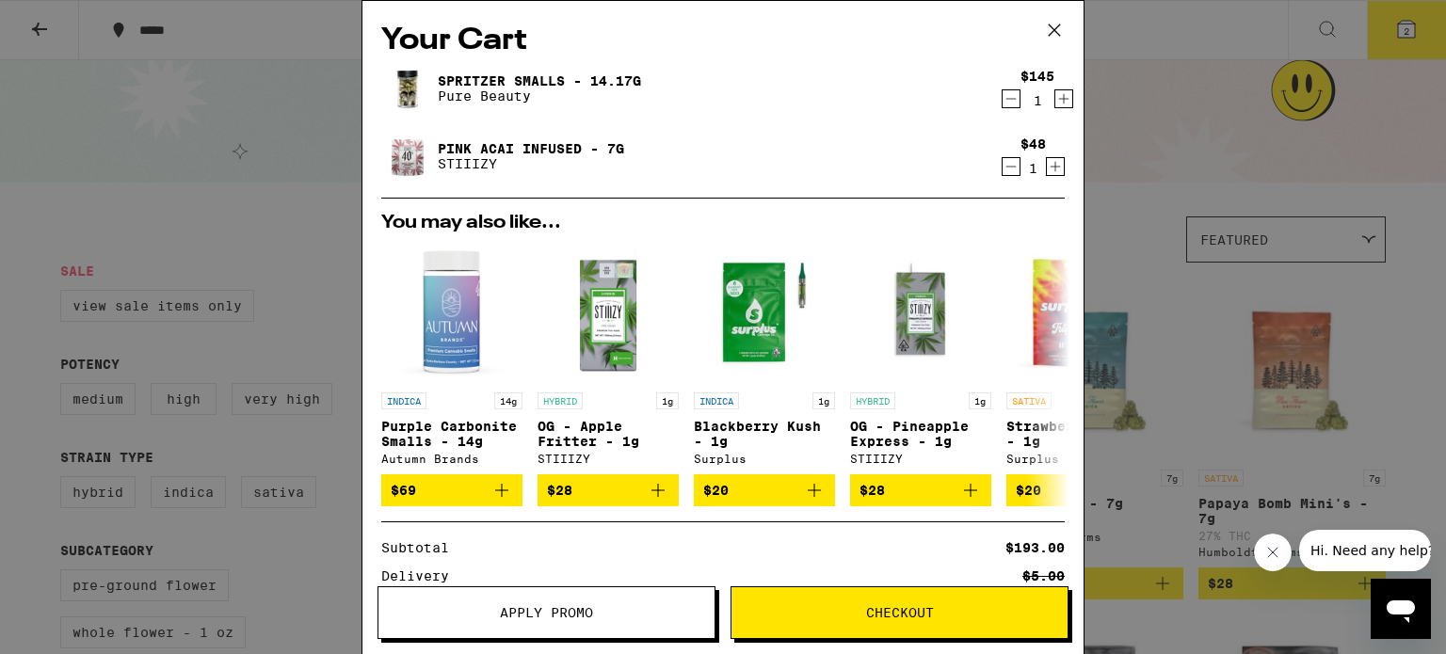  Describe the element at coordinates (608, 358) in the screenshot. I see `a: Open page for OG - Apple Fritter - 1g from STIIIZY` at that location.